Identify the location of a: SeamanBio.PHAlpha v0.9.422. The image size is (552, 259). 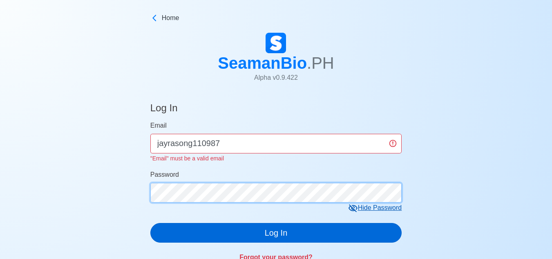
(276, 61).